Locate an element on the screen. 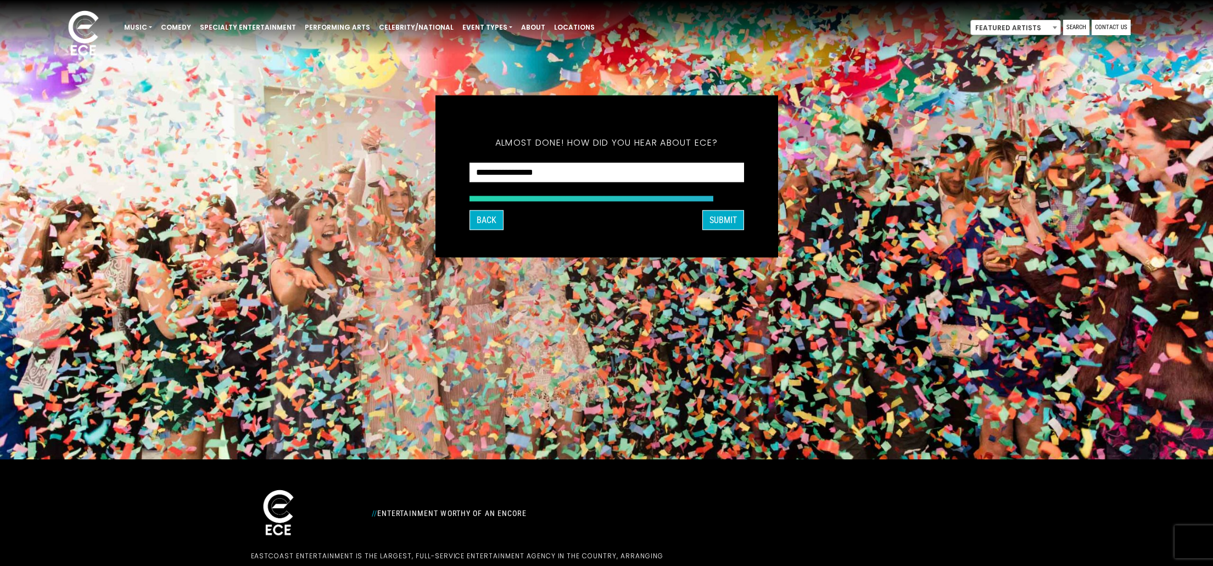 This screenshot has width=1213, height=566. a: Comedy is located at coordinates (176, 27).